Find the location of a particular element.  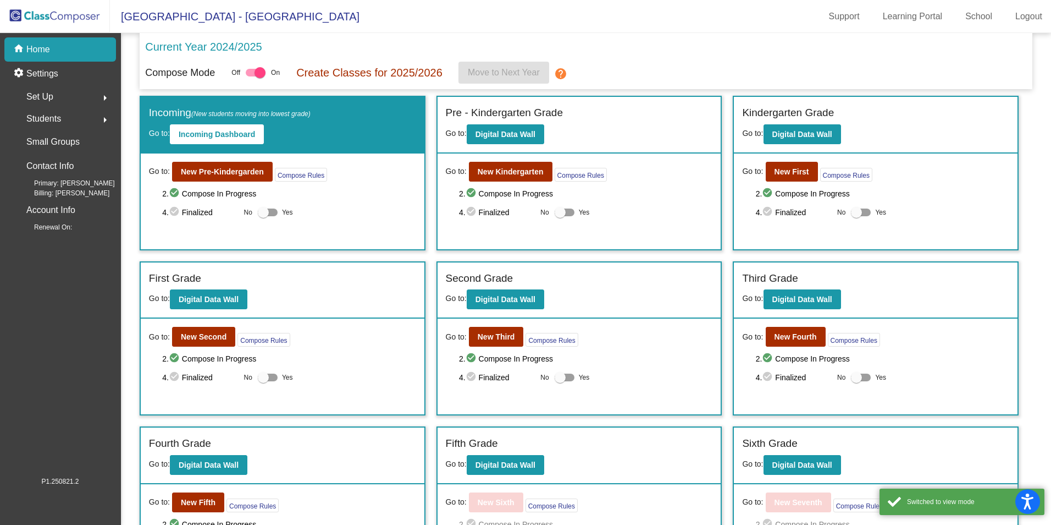

a: School is located at coordinates (979, 16).